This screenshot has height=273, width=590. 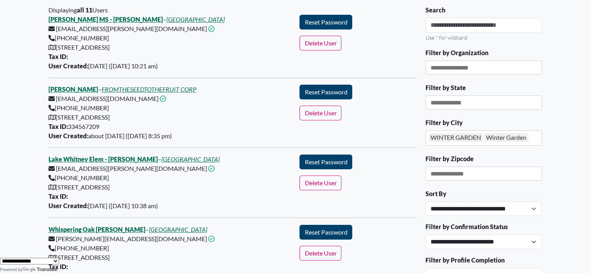 What do you see at coordinates (29, 270) in the screenshot?
I see `img: Google Translate` at bounding box center [29, 270].